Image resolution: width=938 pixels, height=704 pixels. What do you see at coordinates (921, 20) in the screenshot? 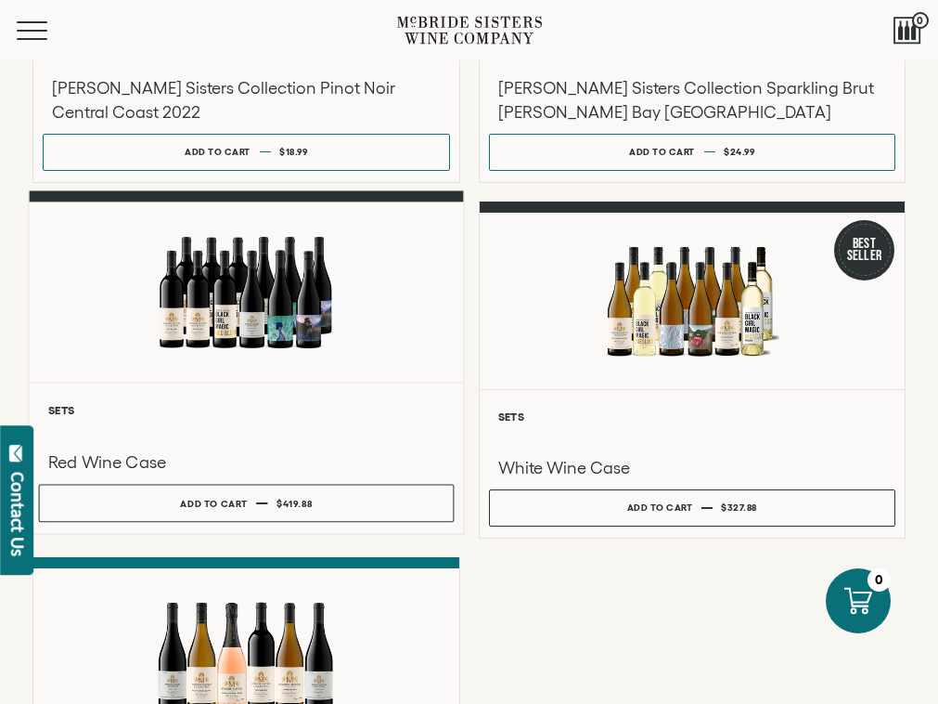
I see `span: 0` at bounding box center [921, 20].